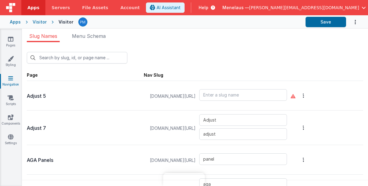  Describe the element at coordinates (61, 8) in the screenshot. I see `span: Servers` at that location.